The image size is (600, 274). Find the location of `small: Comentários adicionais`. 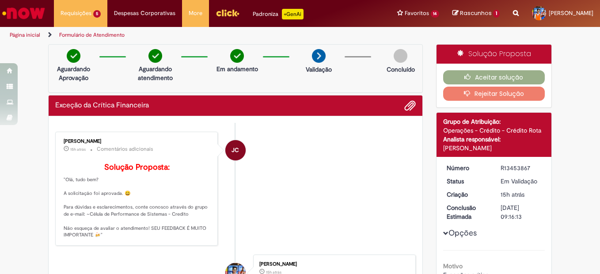

small: Comentários adicionais is located at coordinates (125, 149).